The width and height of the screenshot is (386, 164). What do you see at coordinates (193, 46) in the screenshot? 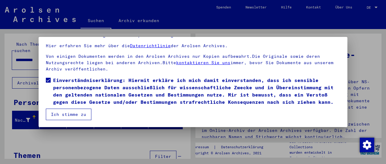
I see `p: Hier erfahren Sie mehr über die der Arolsen Archives.` at bounding box center [193, 46].